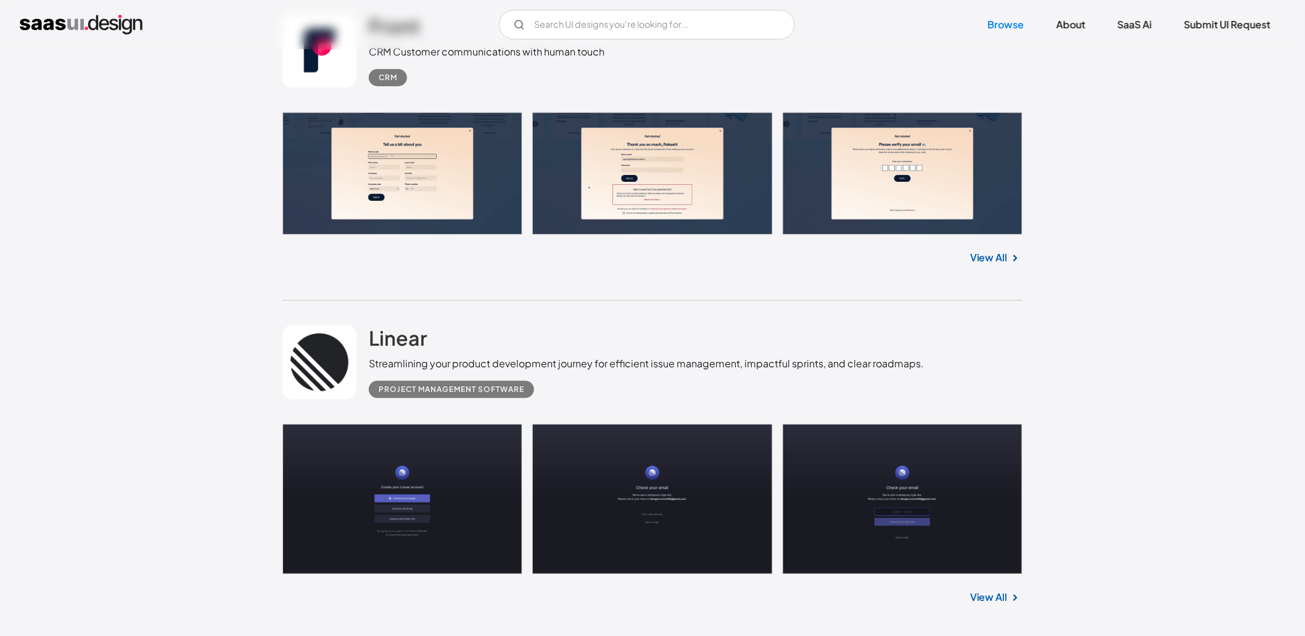  What do you see at coordinates (451, 390) in the screenshot?
I see `div: Project Management Software` at bounding box center [451, 390].